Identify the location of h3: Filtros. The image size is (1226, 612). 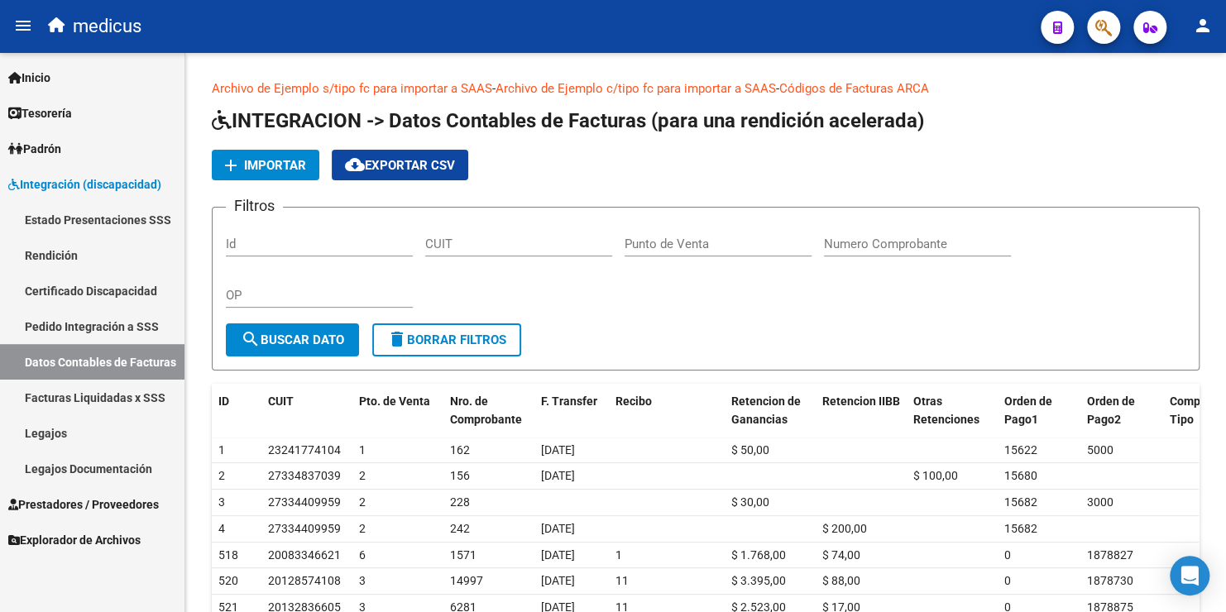
(254, 206).